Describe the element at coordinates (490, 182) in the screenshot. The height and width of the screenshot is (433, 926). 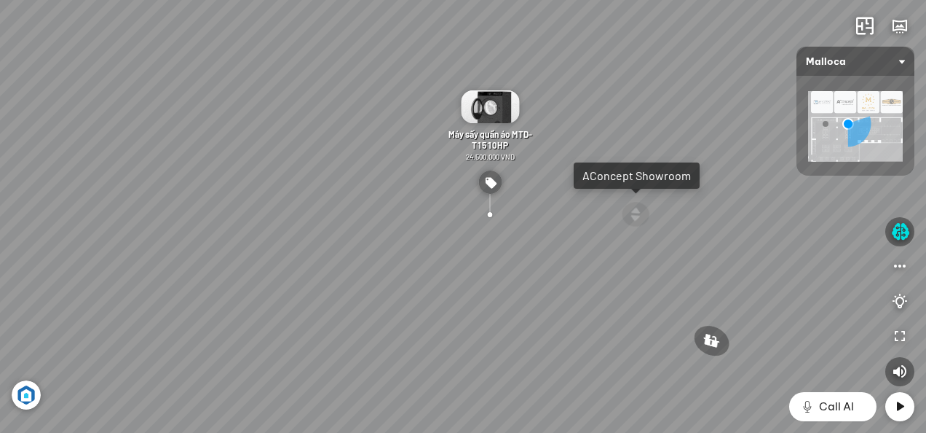
I see `img: type_price_tag_AGYDMGFED66.svg` at that location.